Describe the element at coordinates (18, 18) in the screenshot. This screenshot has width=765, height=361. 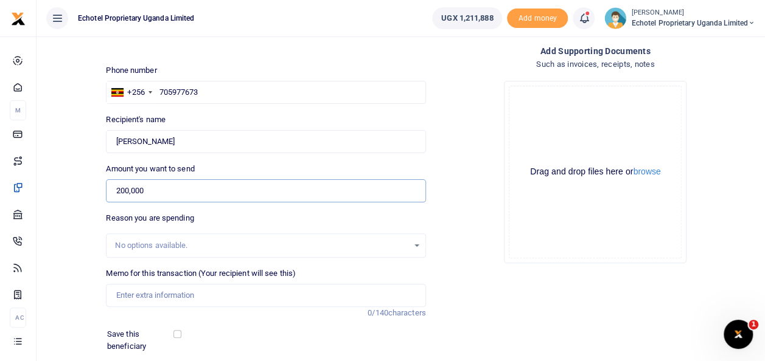
I see `a: logo-small logo-large logo-large` at that location.